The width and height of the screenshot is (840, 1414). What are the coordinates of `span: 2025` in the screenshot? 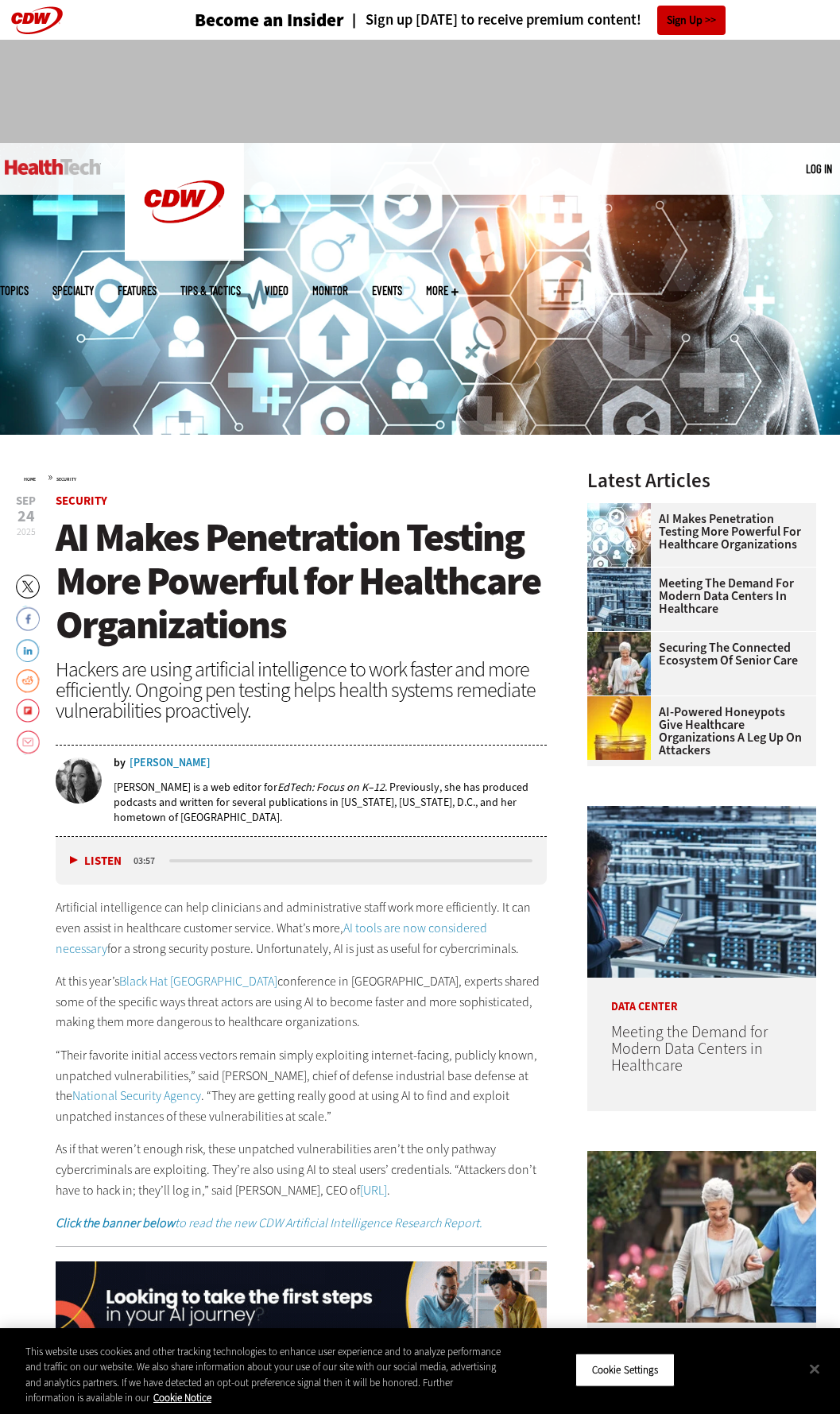 It's located at (26, 532).